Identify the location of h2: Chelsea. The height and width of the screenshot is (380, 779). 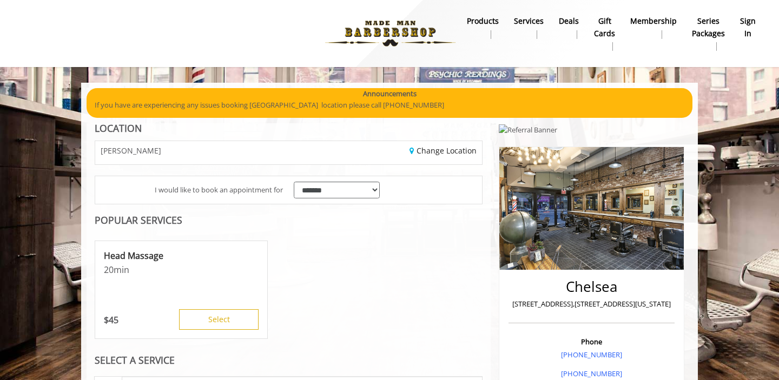
(591, 287).